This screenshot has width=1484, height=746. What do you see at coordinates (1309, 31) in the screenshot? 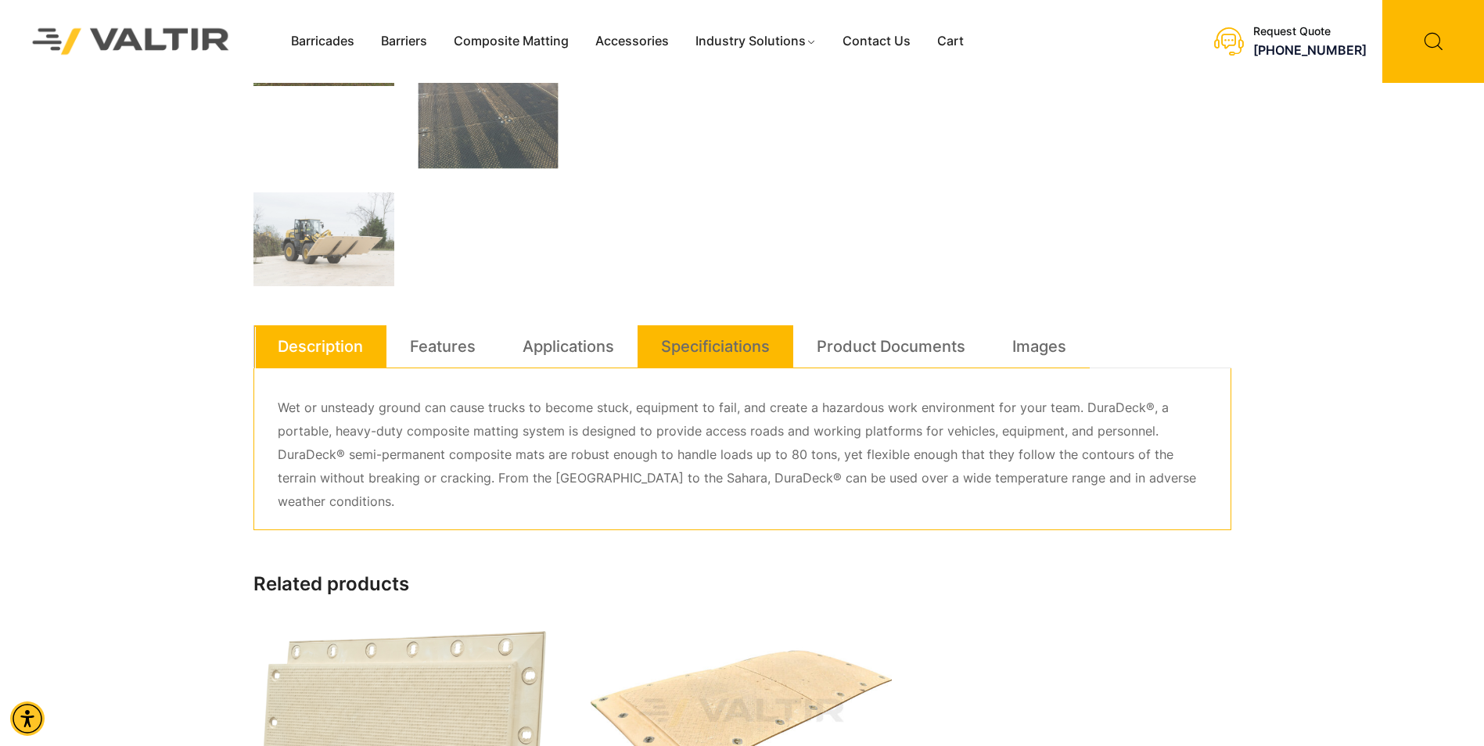
I see `div: Request Quote` at bounding box center [1309, 31].